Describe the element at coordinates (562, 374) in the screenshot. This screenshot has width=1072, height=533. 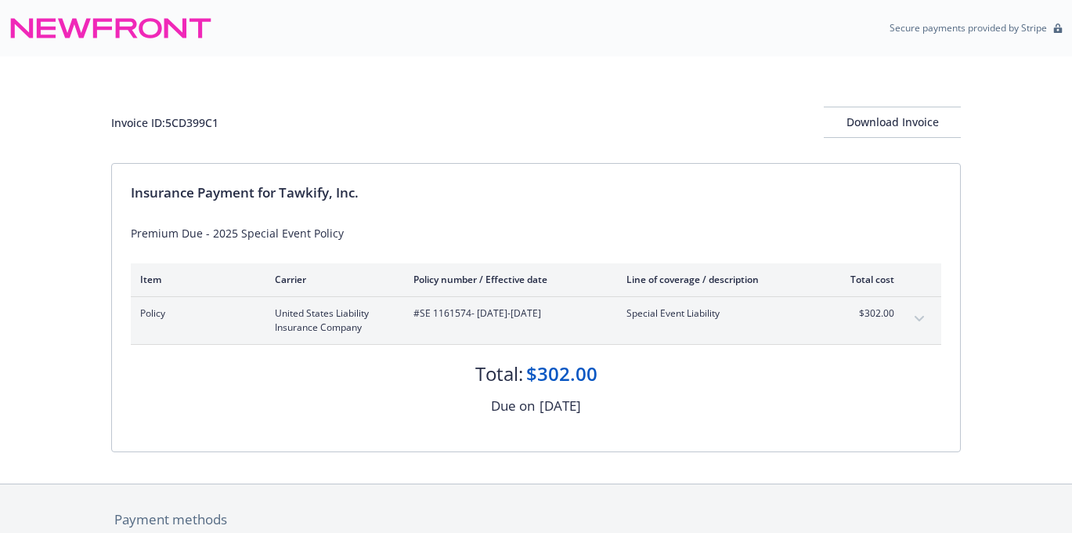
I see `div: $302.00` at that location.